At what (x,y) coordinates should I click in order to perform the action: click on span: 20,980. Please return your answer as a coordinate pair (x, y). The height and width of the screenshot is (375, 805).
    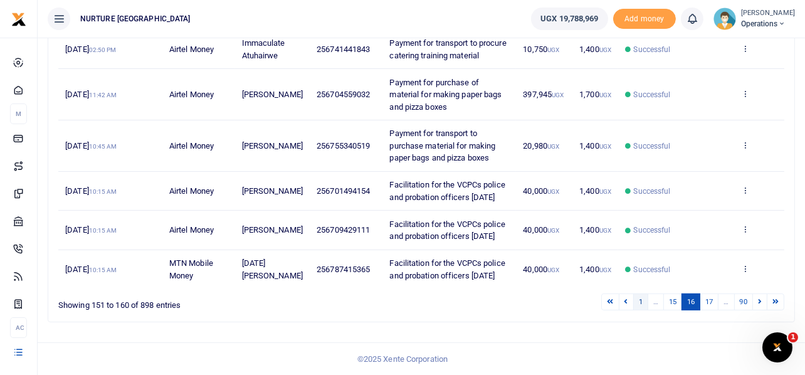
    Looking at the image, I should click on (541, 146).